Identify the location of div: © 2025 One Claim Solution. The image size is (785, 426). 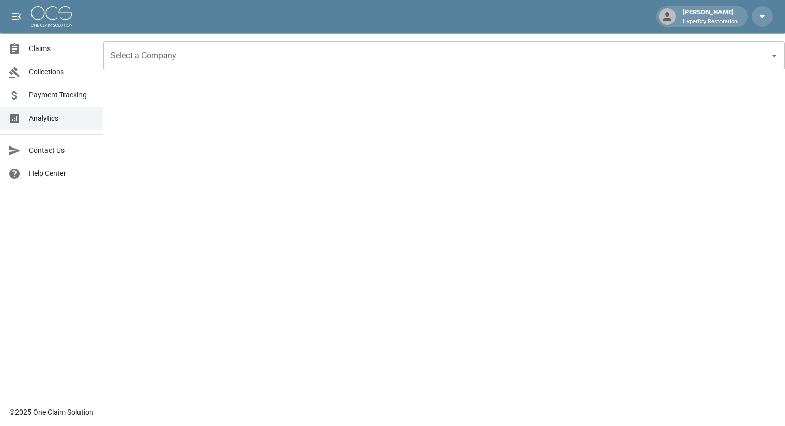
(51, 412).